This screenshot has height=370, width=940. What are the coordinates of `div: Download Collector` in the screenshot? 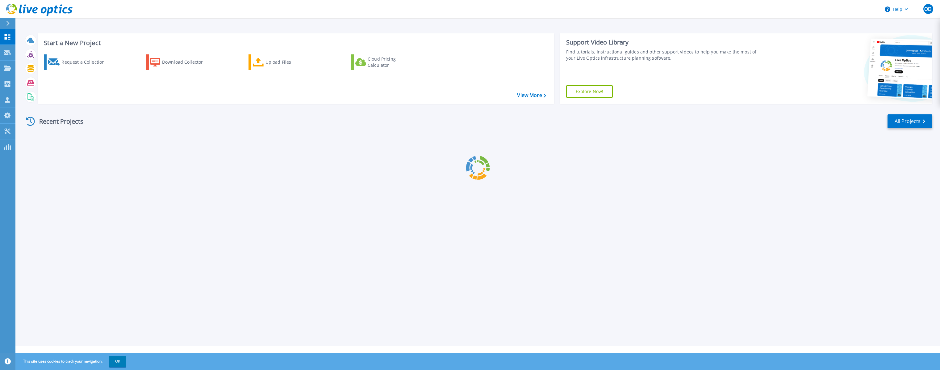 It's located at (187, 62).